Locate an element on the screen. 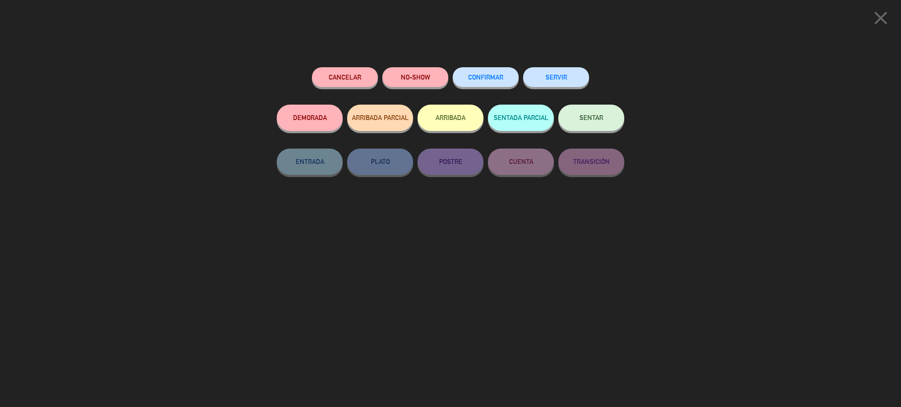 The image size is (901, 407). button: POSTRE is located at coordinates (451, 162).